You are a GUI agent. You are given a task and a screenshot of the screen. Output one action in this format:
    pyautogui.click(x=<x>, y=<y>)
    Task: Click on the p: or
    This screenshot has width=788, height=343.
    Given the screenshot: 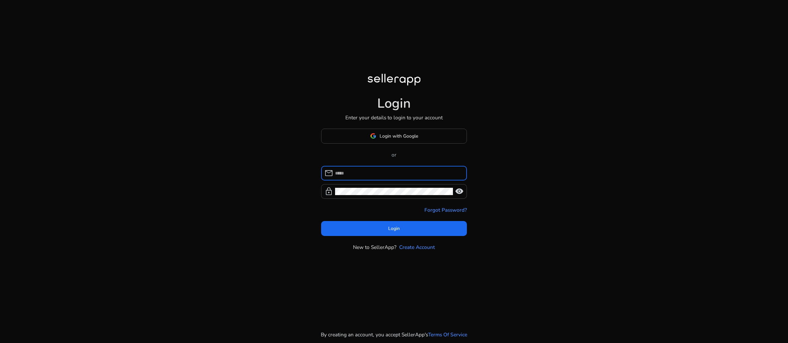 What is the action you would take?
    pyautogui.click(x=394, y=154)
    